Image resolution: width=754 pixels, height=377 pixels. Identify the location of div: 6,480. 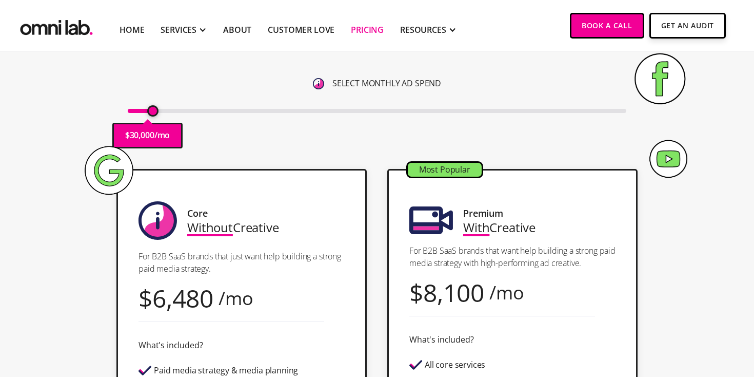
(183, 298).